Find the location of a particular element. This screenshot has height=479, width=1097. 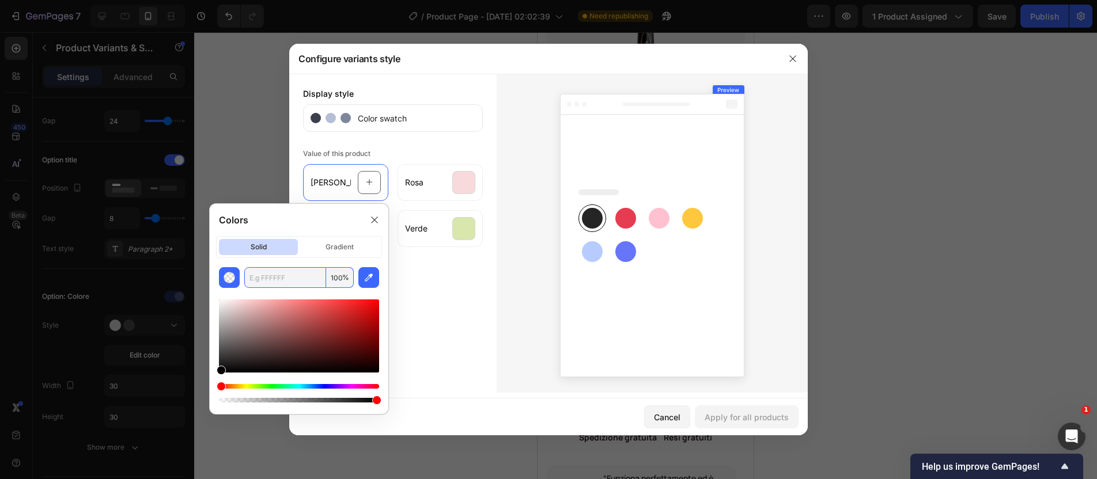

button: Cancel is located at coordinates (667, 417).